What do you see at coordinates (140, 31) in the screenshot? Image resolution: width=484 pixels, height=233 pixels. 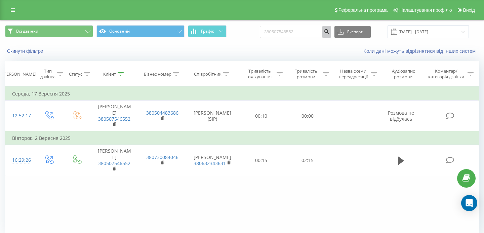 I see `button: Основний` at bounding box center [140, 31].